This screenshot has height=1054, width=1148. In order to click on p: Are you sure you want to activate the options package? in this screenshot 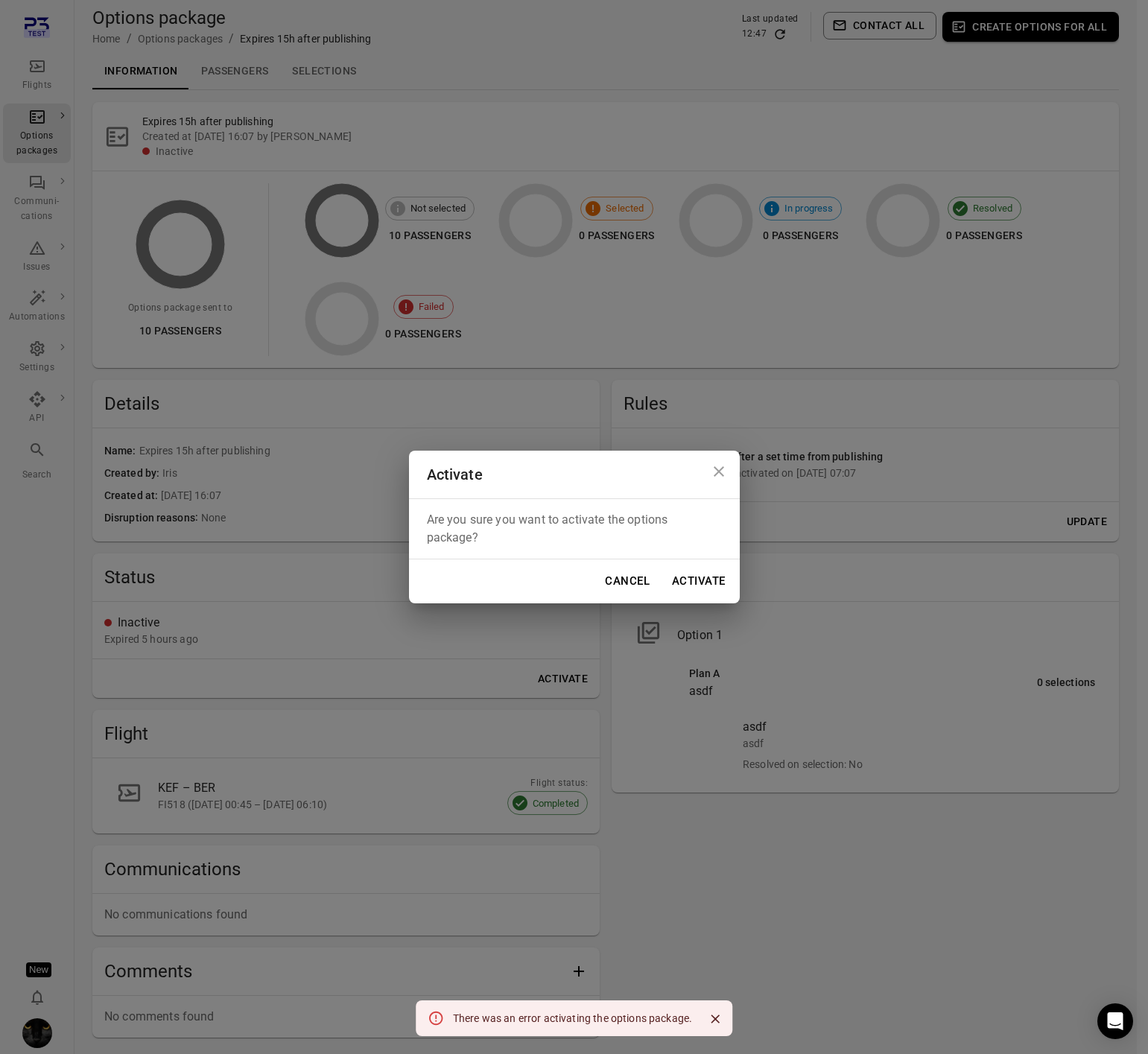, I will do `click(574, 529)`.